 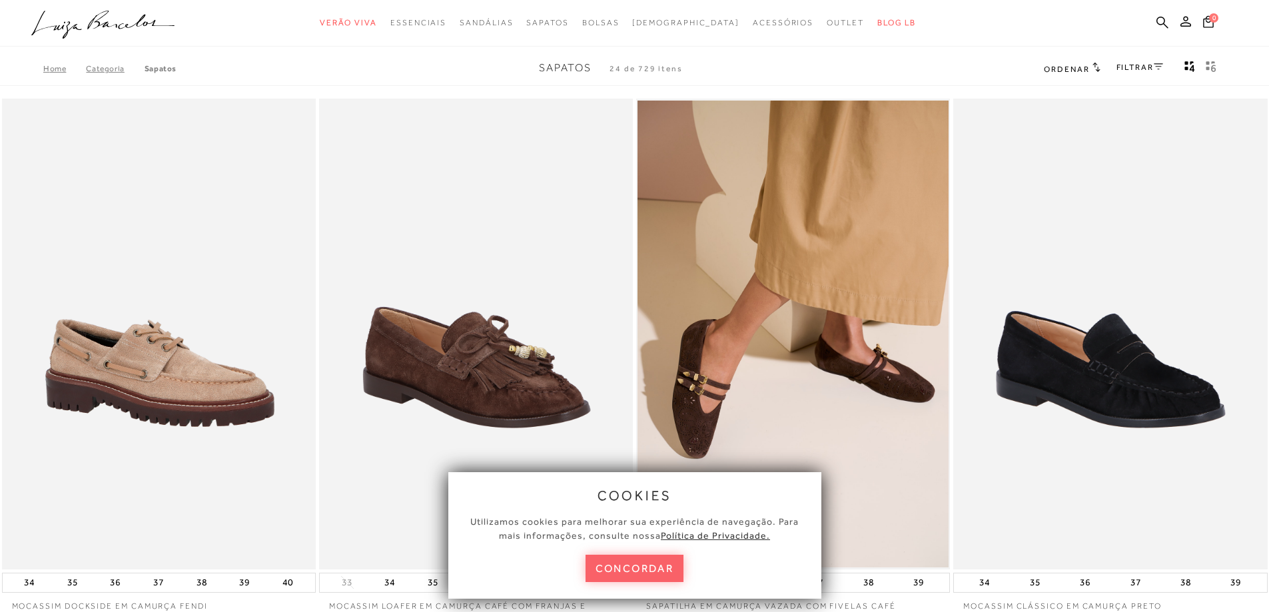 I want to click on p: MOCASSIM DOCKSIDE EM CAMURÇA FENDI, so click(x=158, y=602).